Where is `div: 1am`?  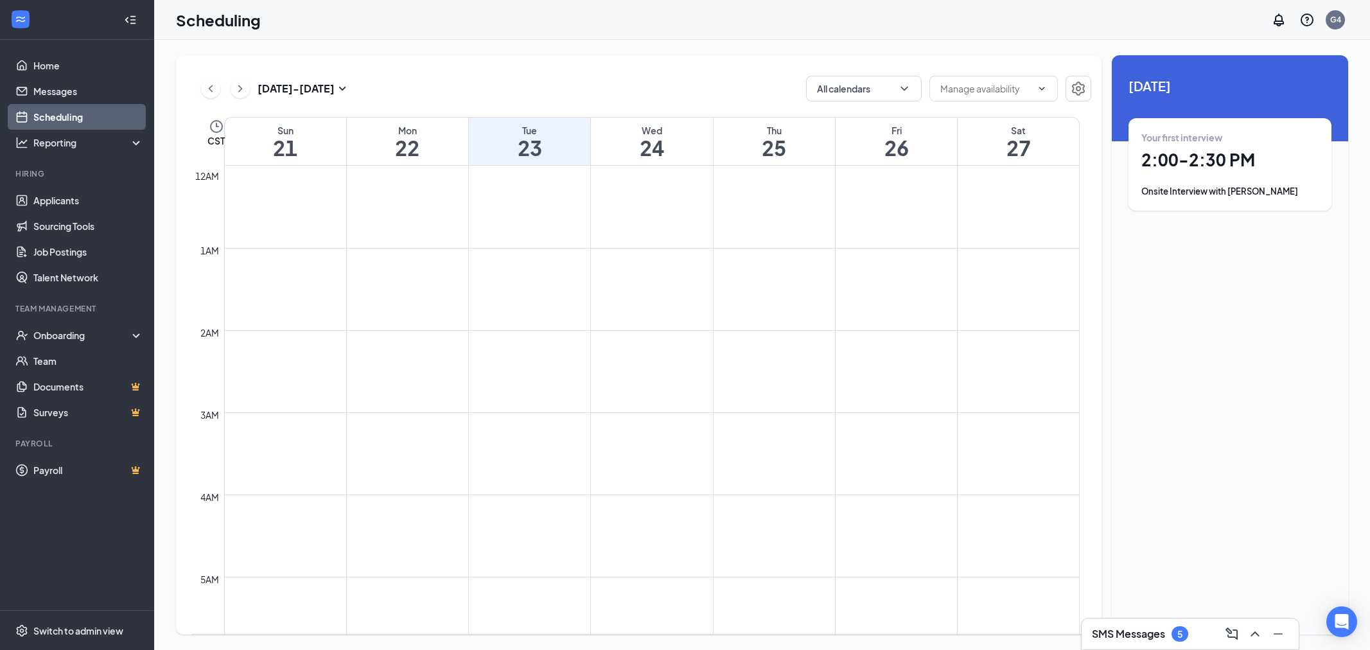
div: 1am is located at coordinates (209, 251).